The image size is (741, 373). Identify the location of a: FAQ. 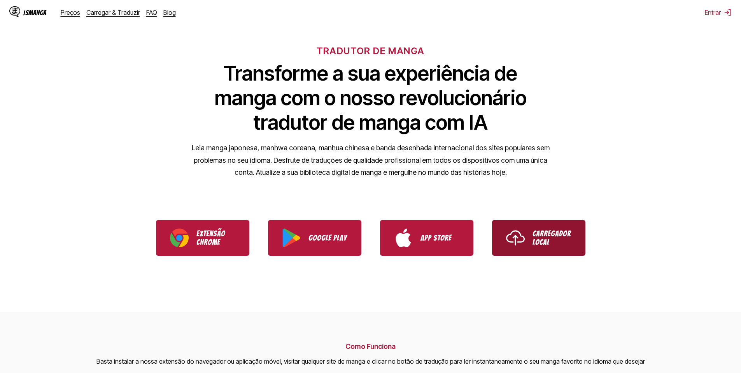
(152, 12).